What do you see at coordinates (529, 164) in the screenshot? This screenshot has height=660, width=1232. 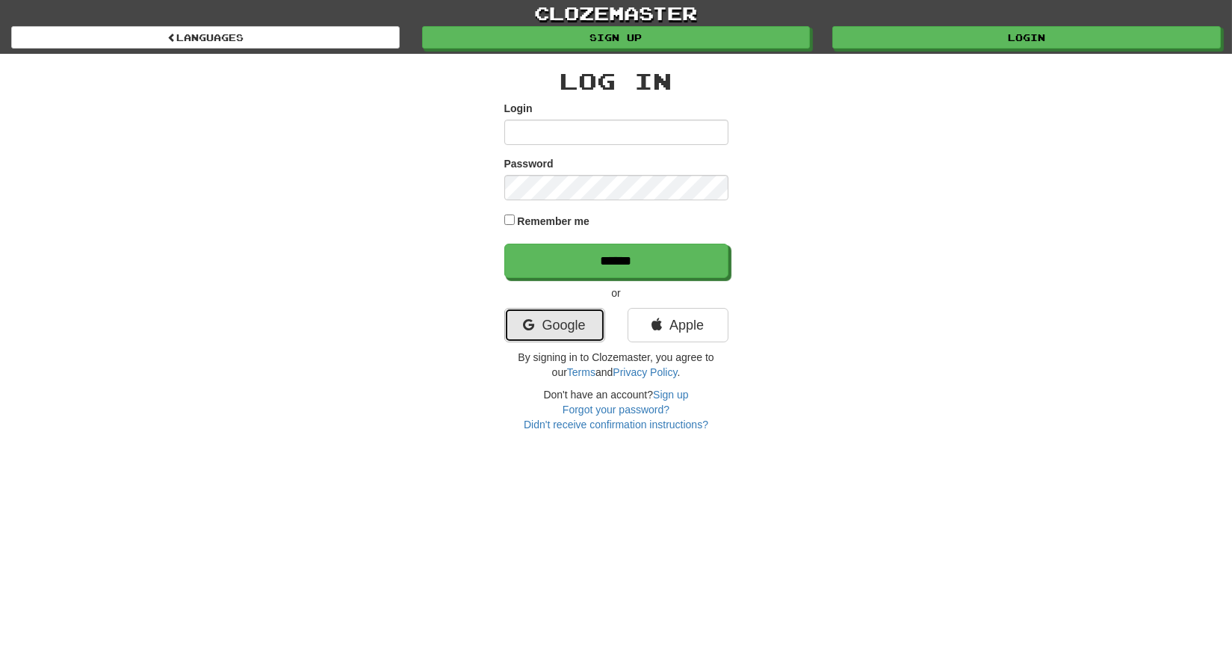 I see `label: Password` at bounding box center [529, 164].